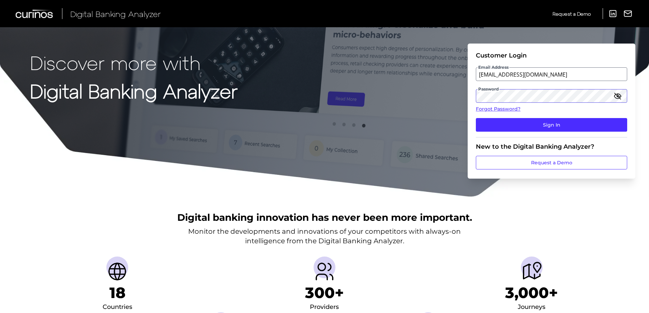 The width and height of the screenshot is (649, 313). I want to click on img: Providers, so click(324, 272).